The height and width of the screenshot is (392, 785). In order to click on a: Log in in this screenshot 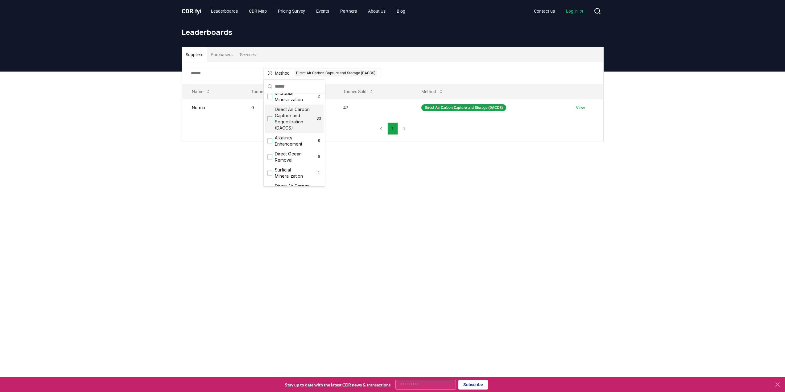, I will do `click(575, 11)`.